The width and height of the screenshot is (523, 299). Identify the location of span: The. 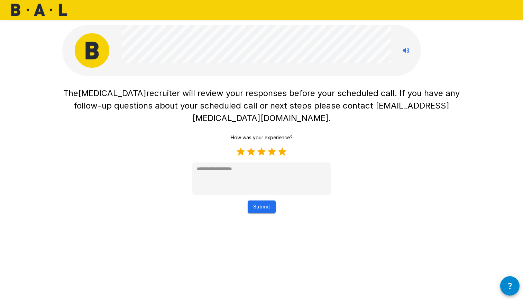
(71, 93).